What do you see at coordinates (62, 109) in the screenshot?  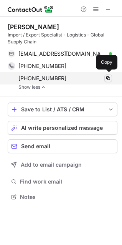 I see `div: Save to List / ATS / CRM` at bounding box center [62, 109].